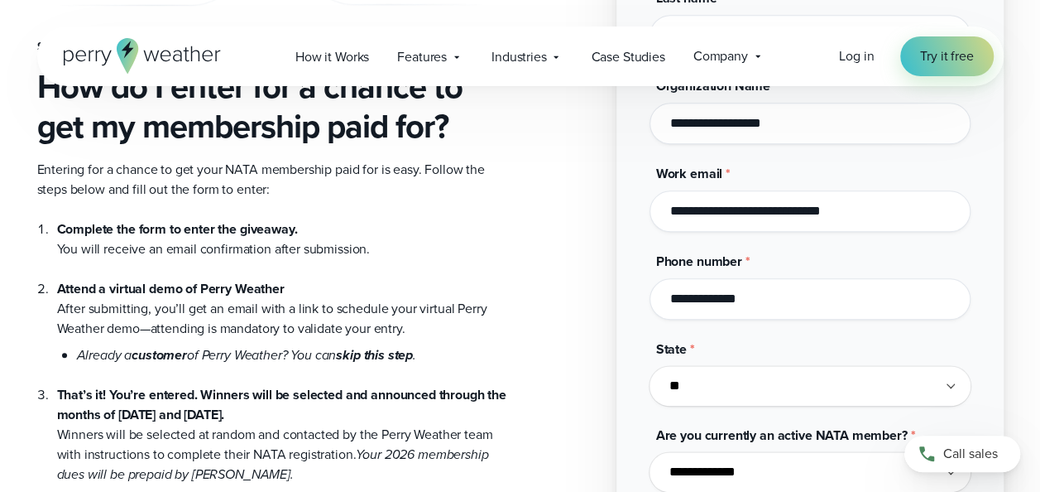  I want to click on strong: customer, so click(159, 354).